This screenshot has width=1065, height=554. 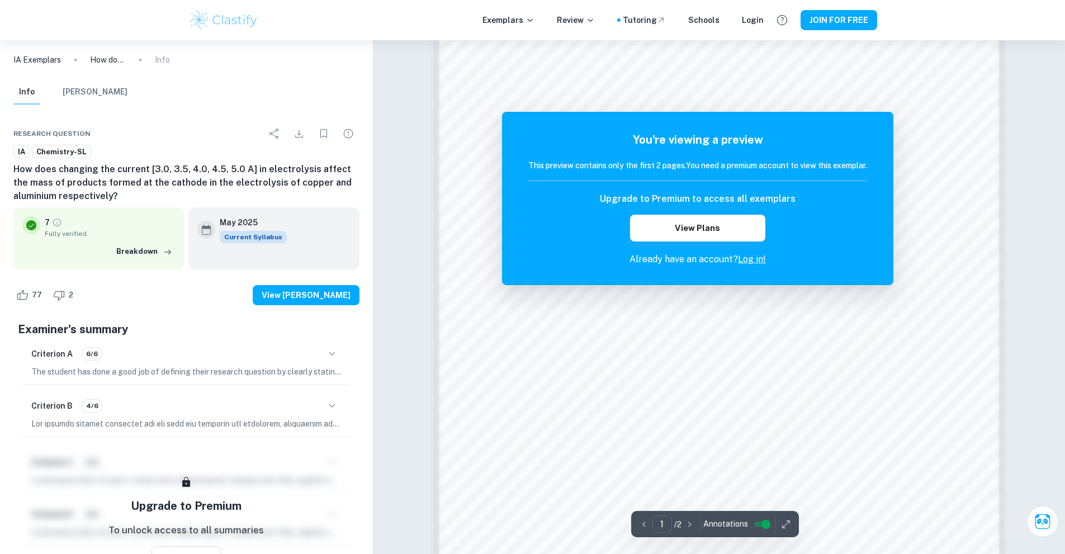 I want to click on p: Info, so click(x=162, y=60).